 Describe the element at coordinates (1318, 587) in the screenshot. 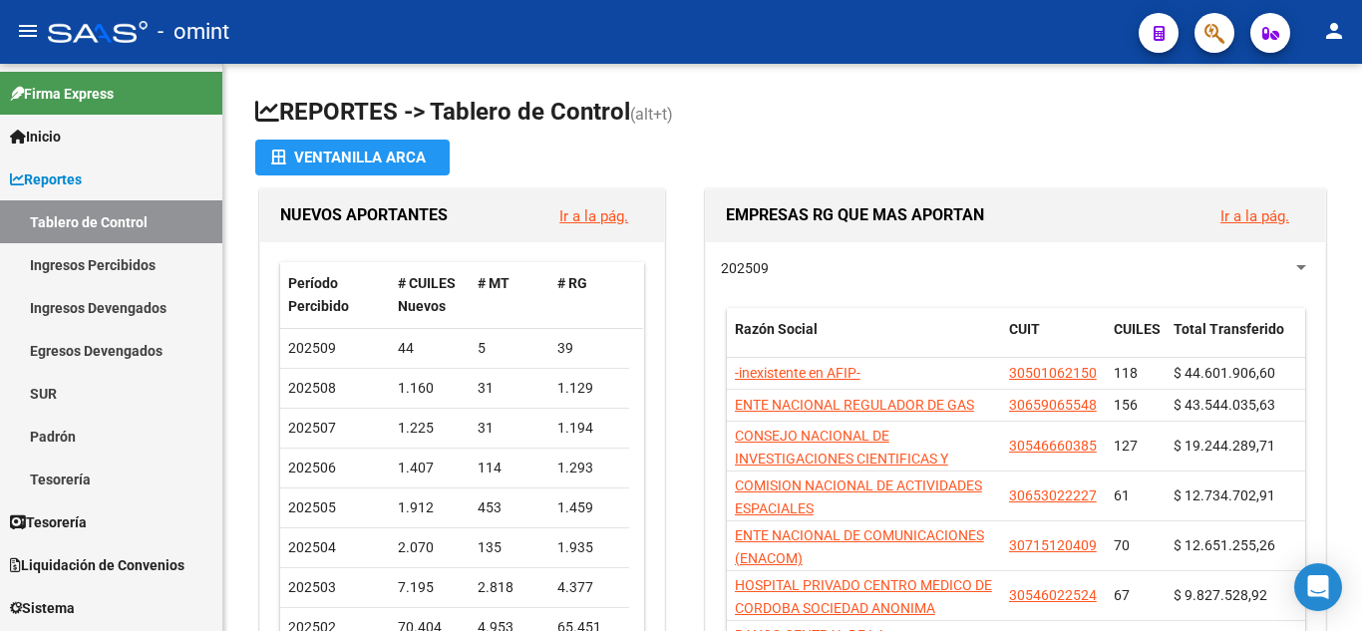

I see `div: Open Intercom Messenger` at that location.